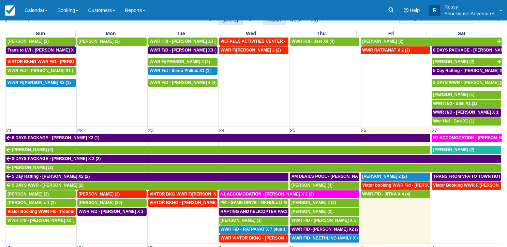  Describe the element at coordinates (454, 121) in the screenshot. I see `span: Wwr H/d - Guo X1 (1)` at that location.